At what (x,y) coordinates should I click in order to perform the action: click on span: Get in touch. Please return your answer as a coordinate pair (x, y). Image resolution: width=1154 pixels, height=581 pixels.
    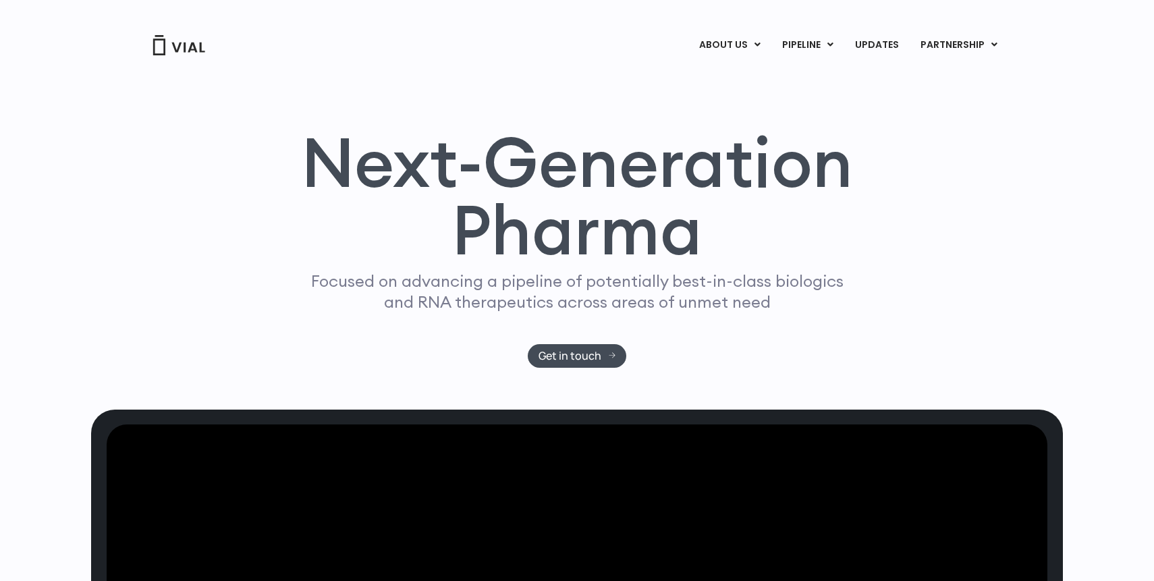
    Looking at the image, I should click on (570, 356).